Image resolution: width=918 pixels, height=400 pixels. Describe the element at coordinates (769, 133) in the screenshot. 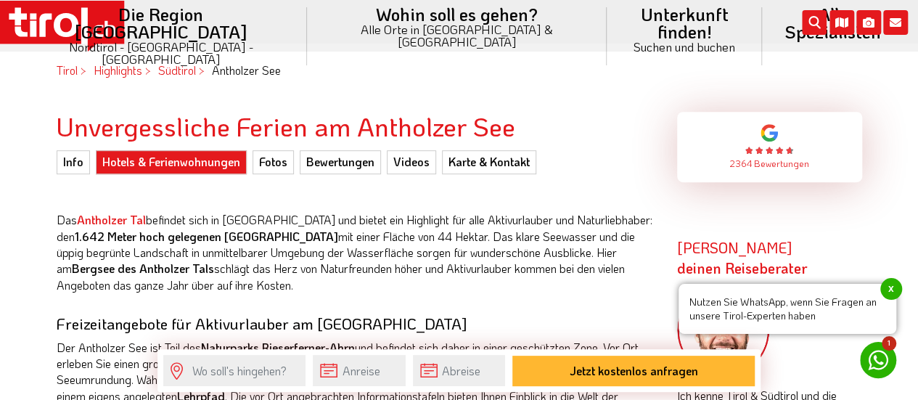

I see `img: google` at that location.